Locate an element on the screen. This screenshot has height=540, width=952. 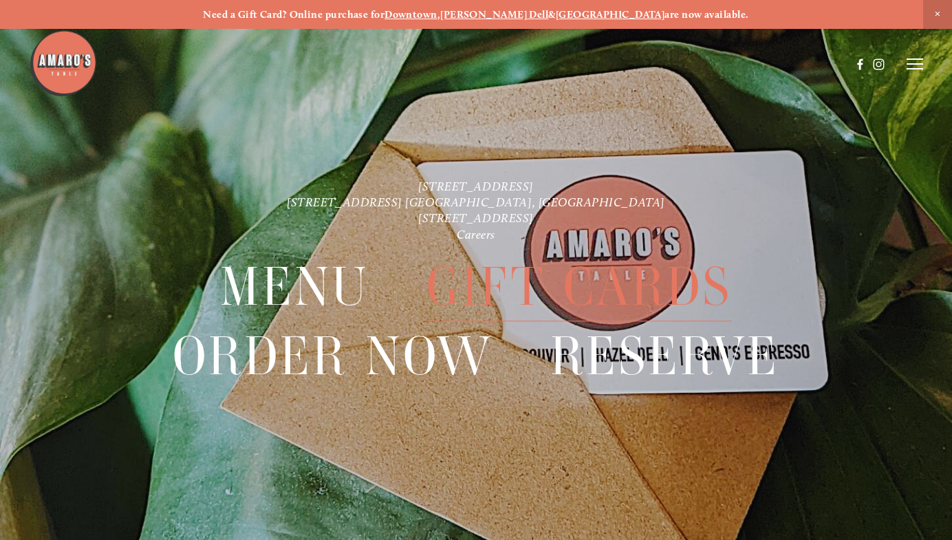
a: Order Now is located at coordinates (333, 356).